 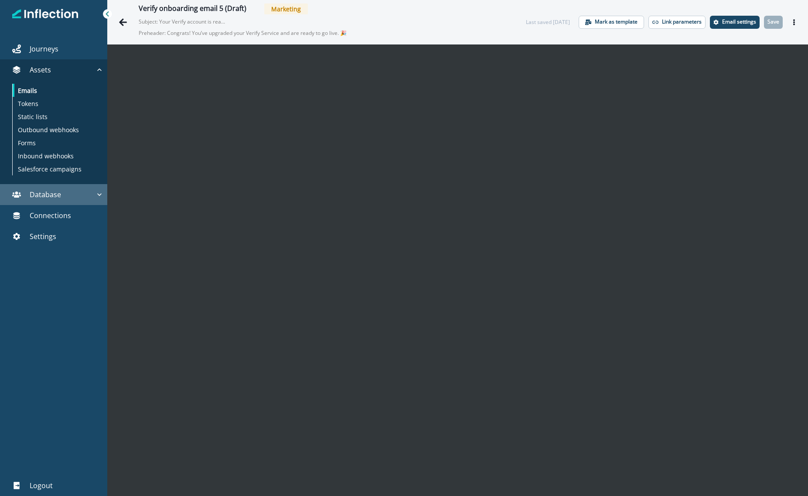 I want to click on span: Marketing, so click(x=286, y=9).